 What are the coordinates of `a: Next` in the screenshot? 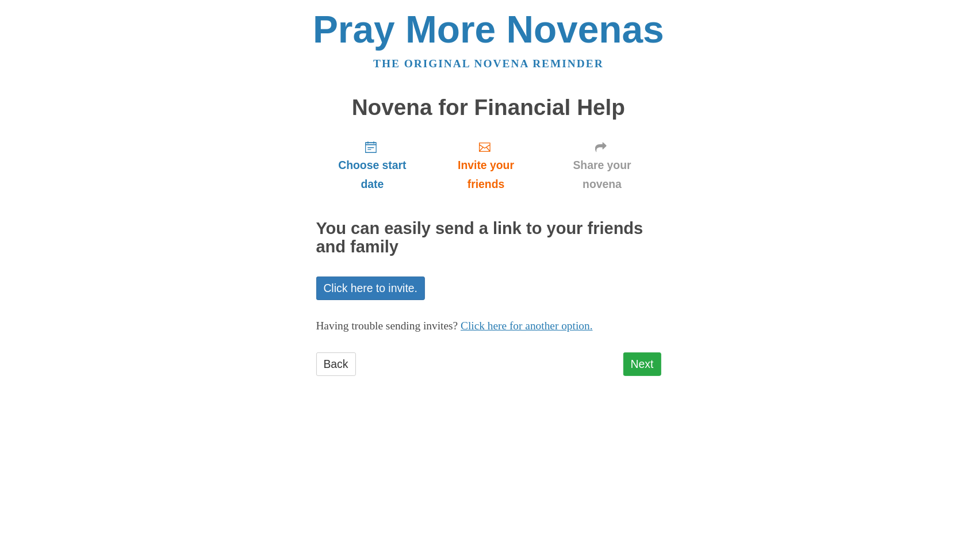 It's located at (642, 364).